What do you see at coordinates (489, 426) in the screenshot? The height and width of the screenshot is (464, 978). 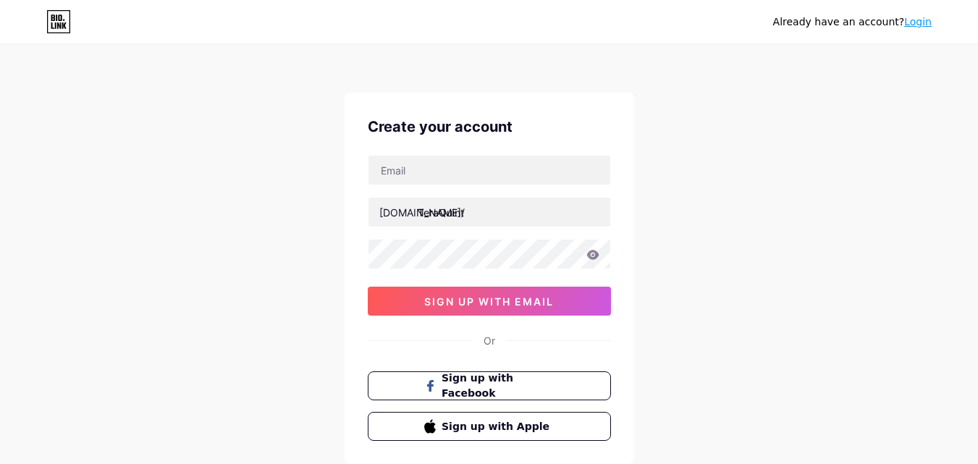 I see `a: Sign up with Apple` at bounding box center [489, 426].